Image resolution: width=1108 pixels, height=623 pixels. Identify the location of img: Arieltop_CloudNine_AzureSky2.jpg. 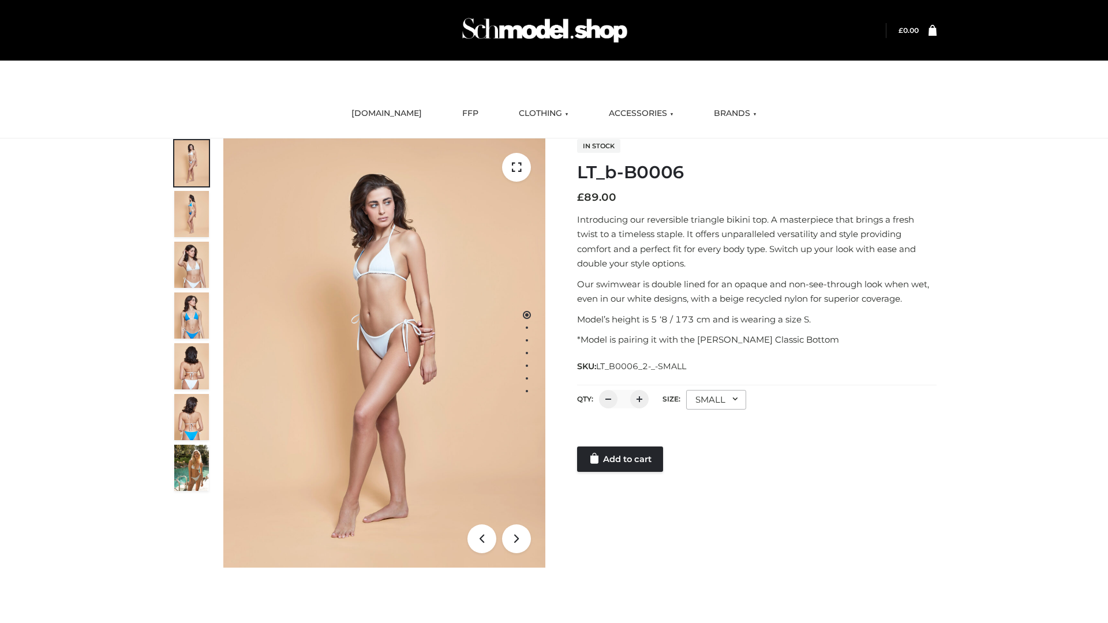
(192, 468).